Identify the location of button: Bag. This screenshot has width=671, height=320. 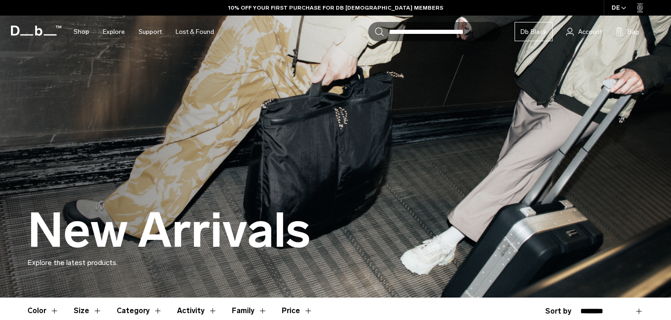
(627, 32).